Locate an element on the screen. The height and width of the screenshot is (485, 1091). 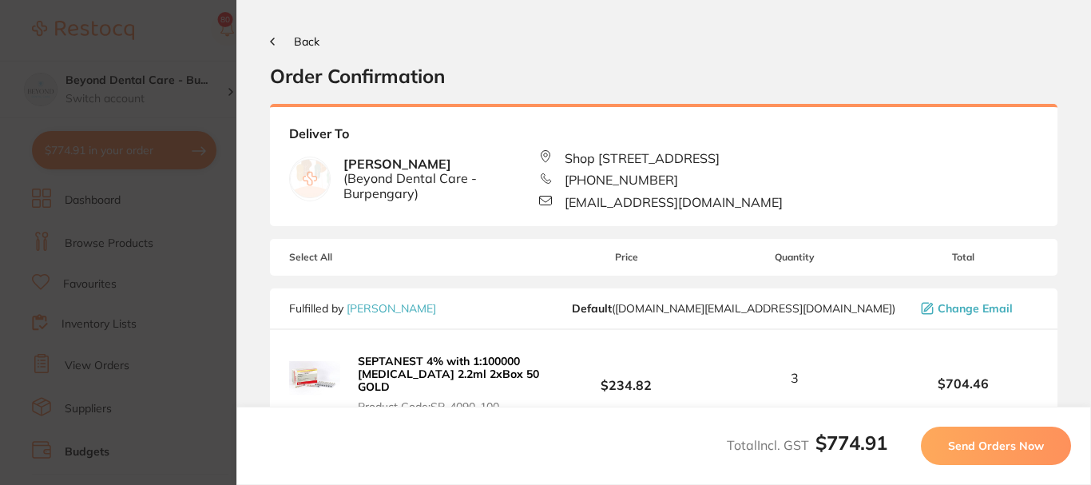
b: $704.46 is located at coordinates (963, 383).